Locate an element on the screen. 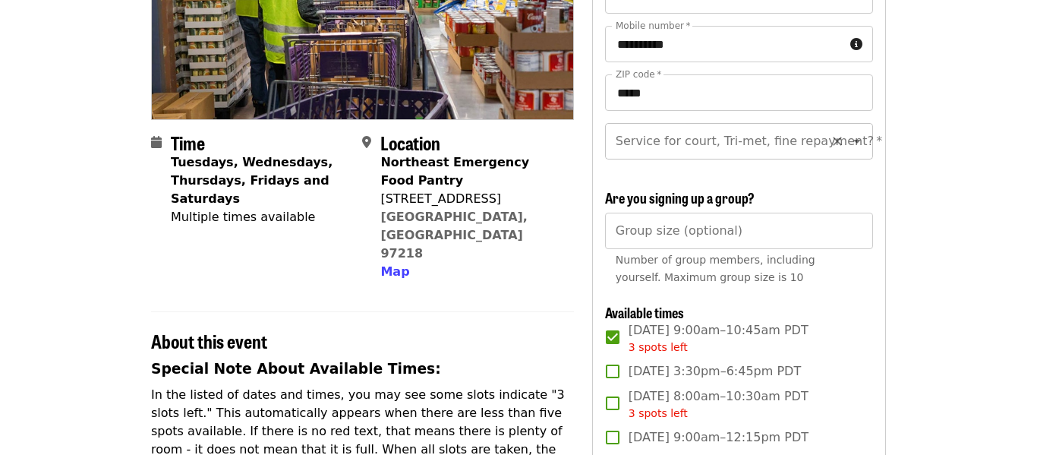 Image resolution: width=1037 pixels, height=455 pixels. strong: Tuesdays, Wednesdays, Thursdays, Fridays and Saturdays is located at coordinates (251, 180).